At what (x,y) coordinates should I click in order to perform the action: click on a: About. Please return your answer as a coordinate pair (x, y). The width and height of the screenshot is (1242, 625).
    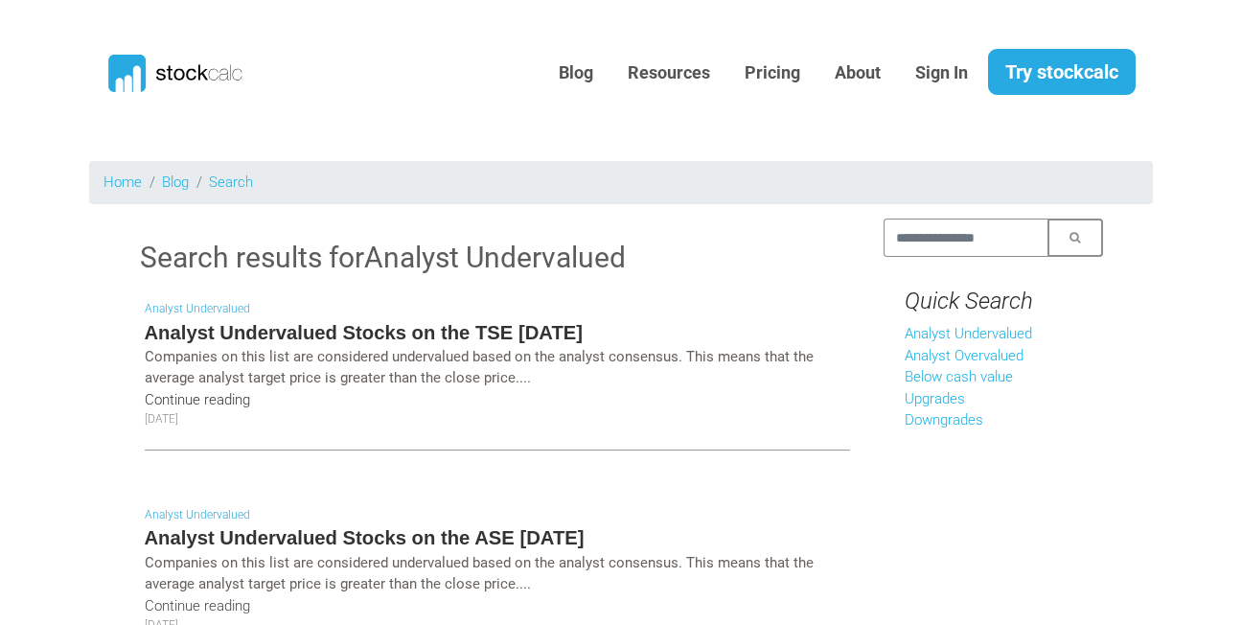
    Looking at the image, I should click on (857, 73).